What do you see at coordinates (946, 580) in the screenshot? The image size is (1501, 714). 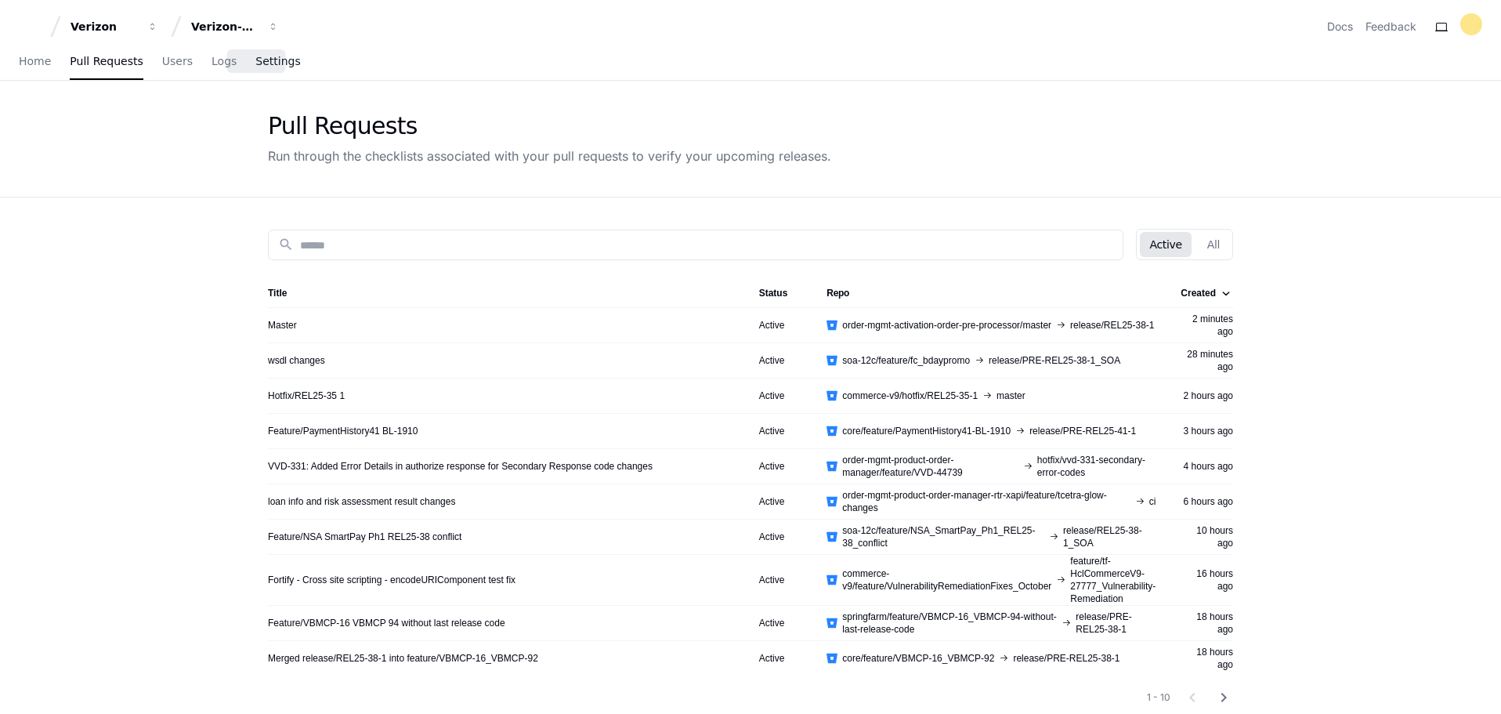 I see `span: commerce-v9/feature/VulnerabilityRemediationFixes_October` at bounding box center [946, 580].